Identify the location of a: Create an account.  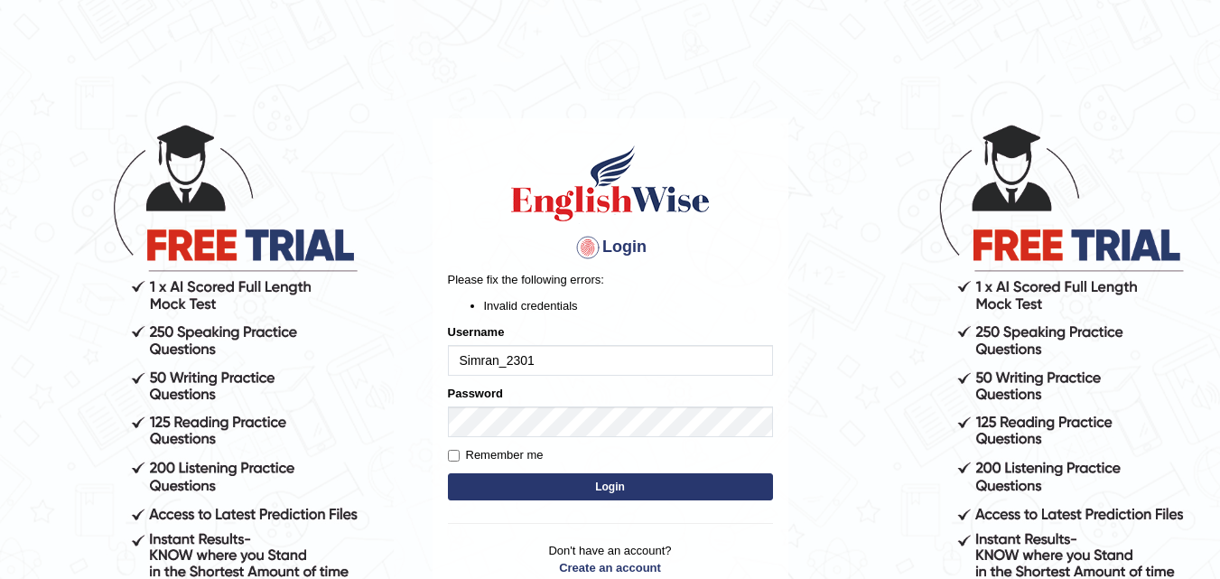
(611, 567).